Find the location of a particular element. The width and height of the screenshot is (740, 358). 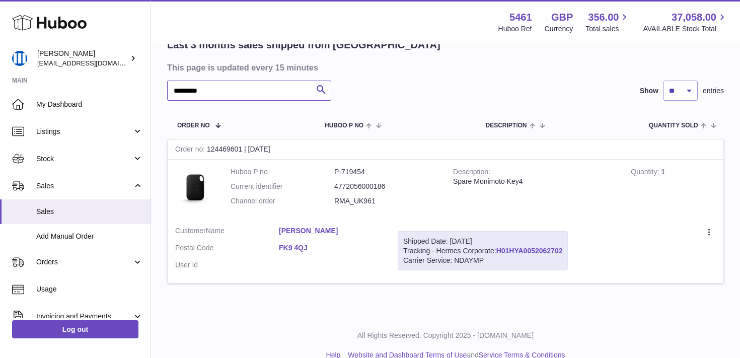

span: Quantity Sold is located at coordinates (674, 125).